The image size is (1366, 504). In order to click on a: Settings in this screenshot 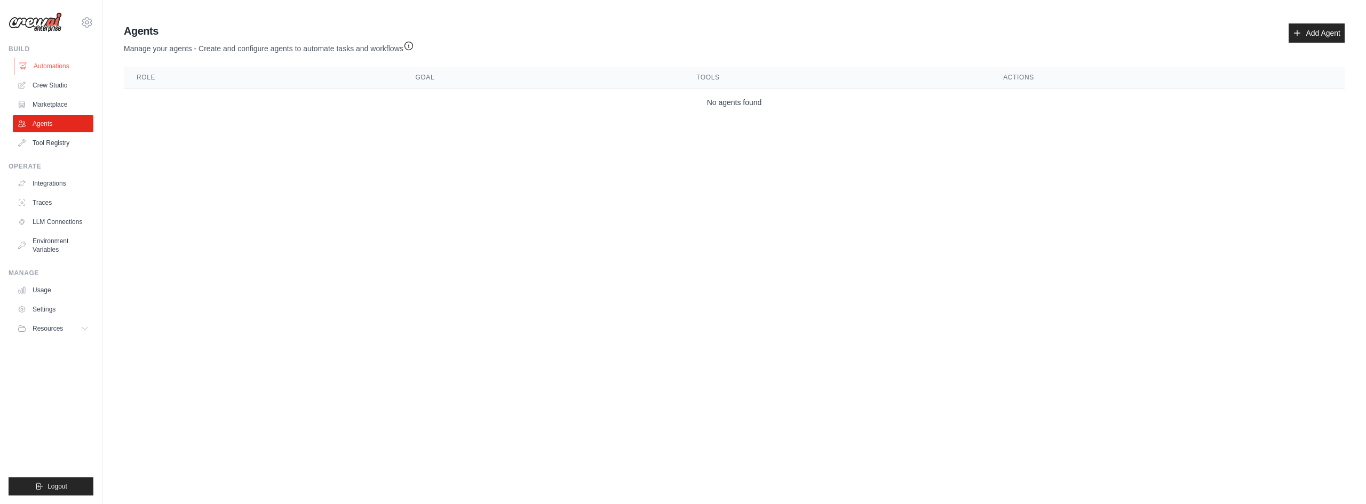, I will do `click(53, 310)`.